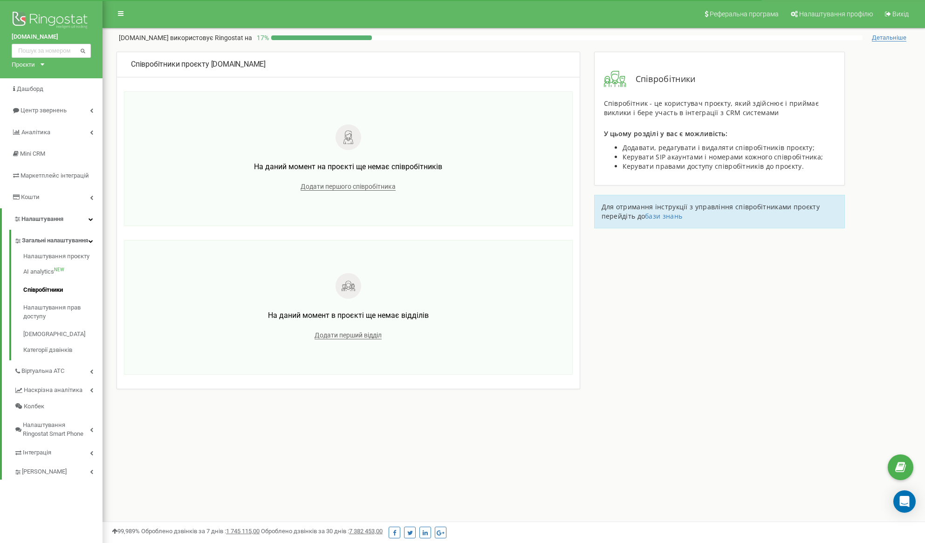 The image size is (925, 543). Describe the element at coordinates (200, 531) in the screenshot. I see `span: Оброблено дзвінків за 7 днів :` at that location.